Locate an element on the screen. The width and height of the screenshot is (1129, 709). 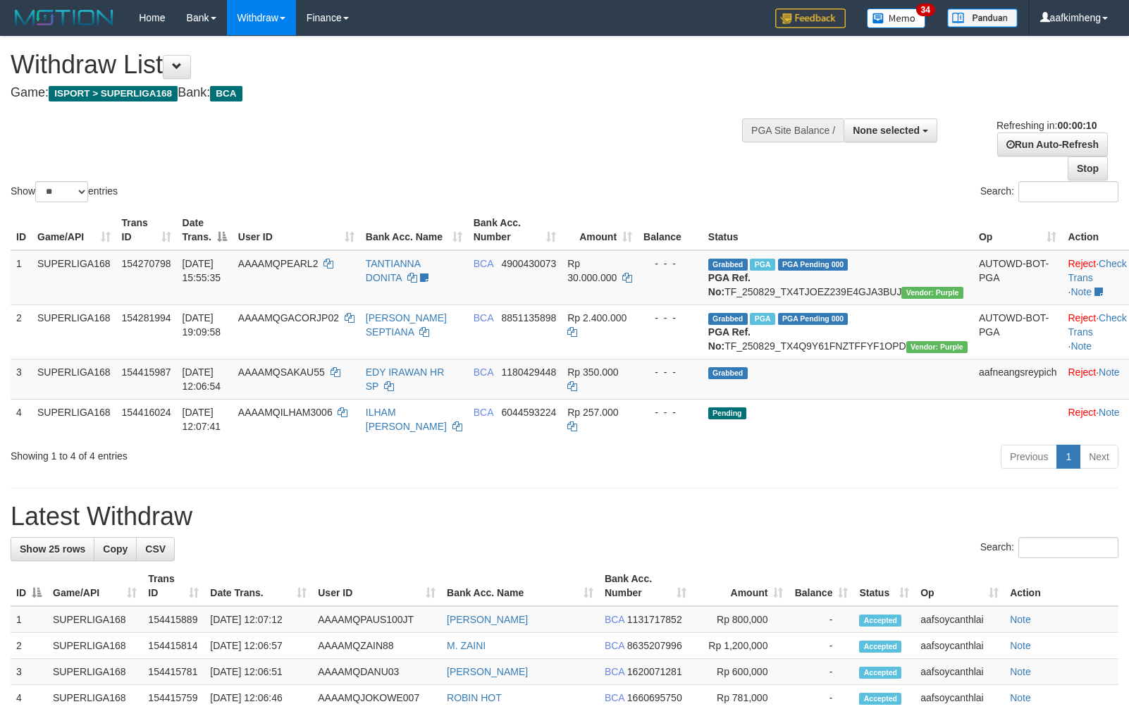
span: Pending is located at coordinates (727, 413).